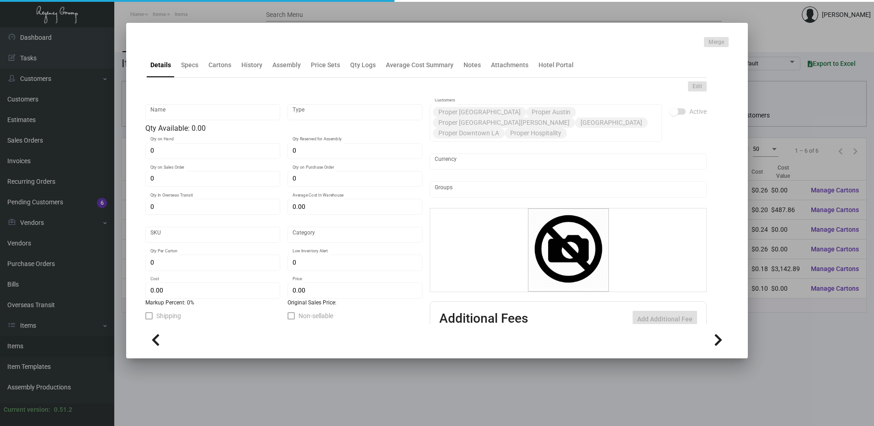 This screenshot has width=874, height=426. What do you see at coordinates (252, 65) in the screenshot?
I see `div: History` at bounding box center [252, 65].